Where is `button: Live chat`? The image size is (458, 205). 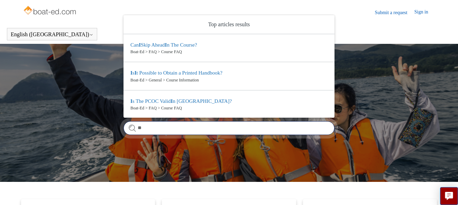
button: Live chat is located at coordinates (449, 196).